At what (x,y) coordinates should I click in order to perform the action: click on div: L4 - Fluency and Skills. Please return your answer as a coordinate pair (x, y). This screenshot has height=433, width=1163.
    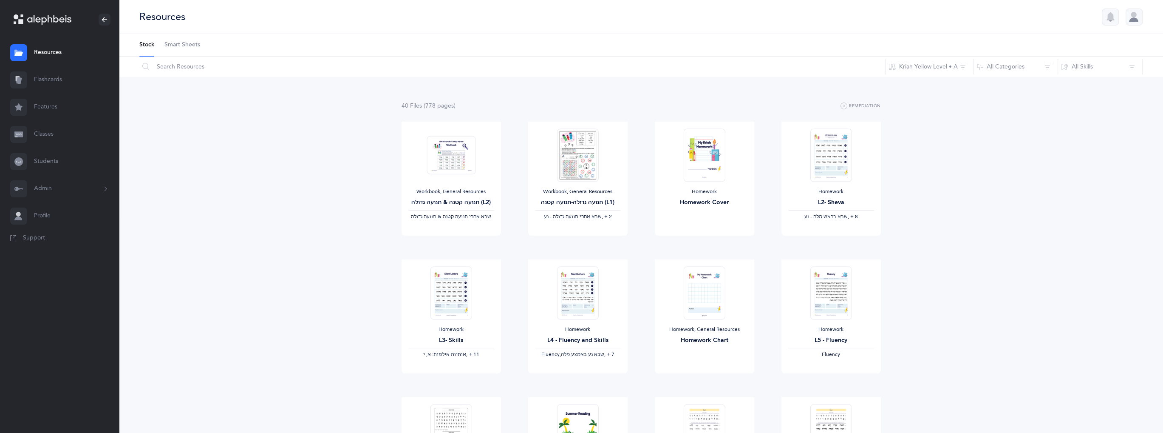
    Looking at the image, I should click on (578, 340).